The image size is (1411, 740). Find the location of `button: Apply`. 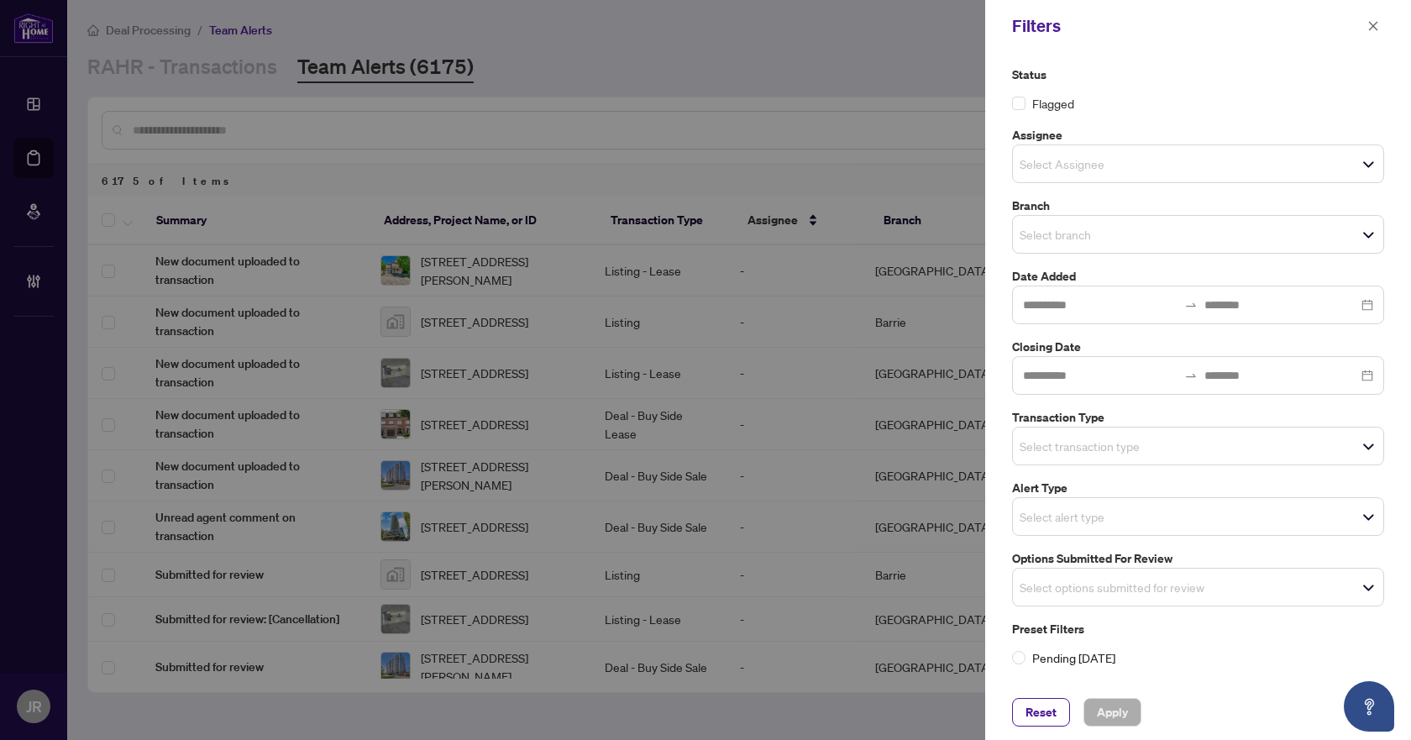

button: Apply is located at coordinates (1112, 712).